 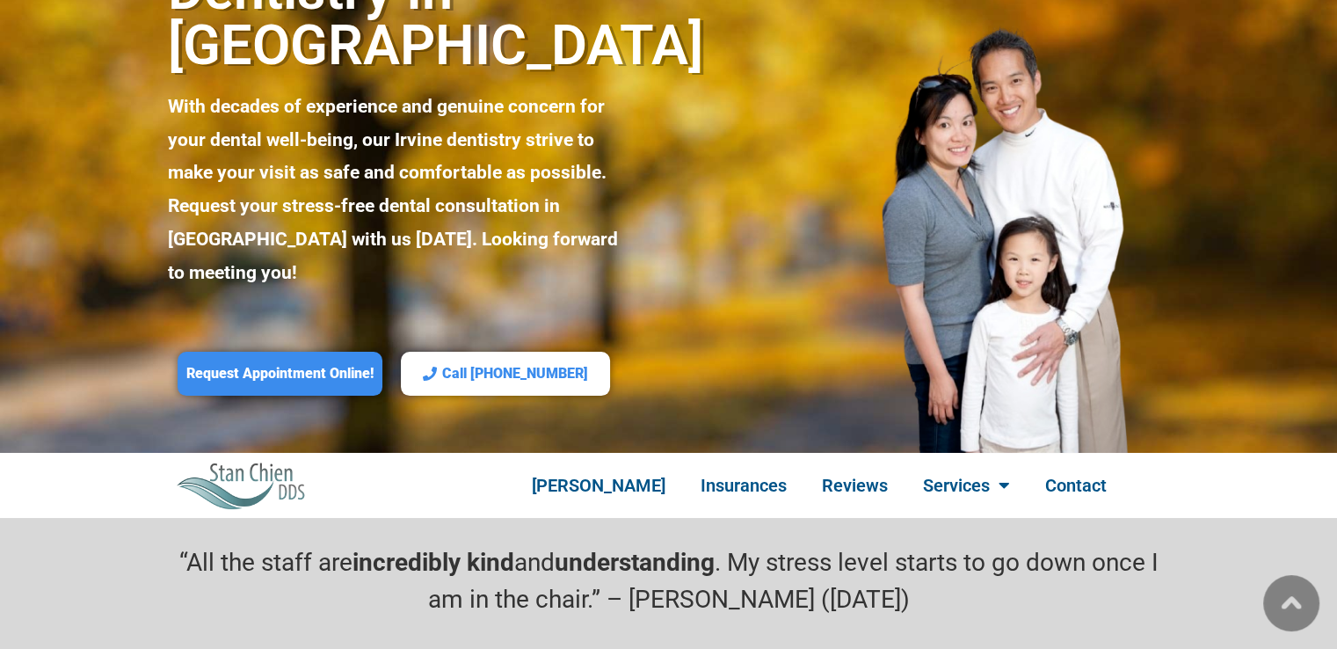 What do you see at coordinates (669, 581) in the screenshot?
I see `p: “All the staff are and . My stress level starts to go down once I am in the chair.” – [PERSON_NAM...` at bounding box center [669, 581].